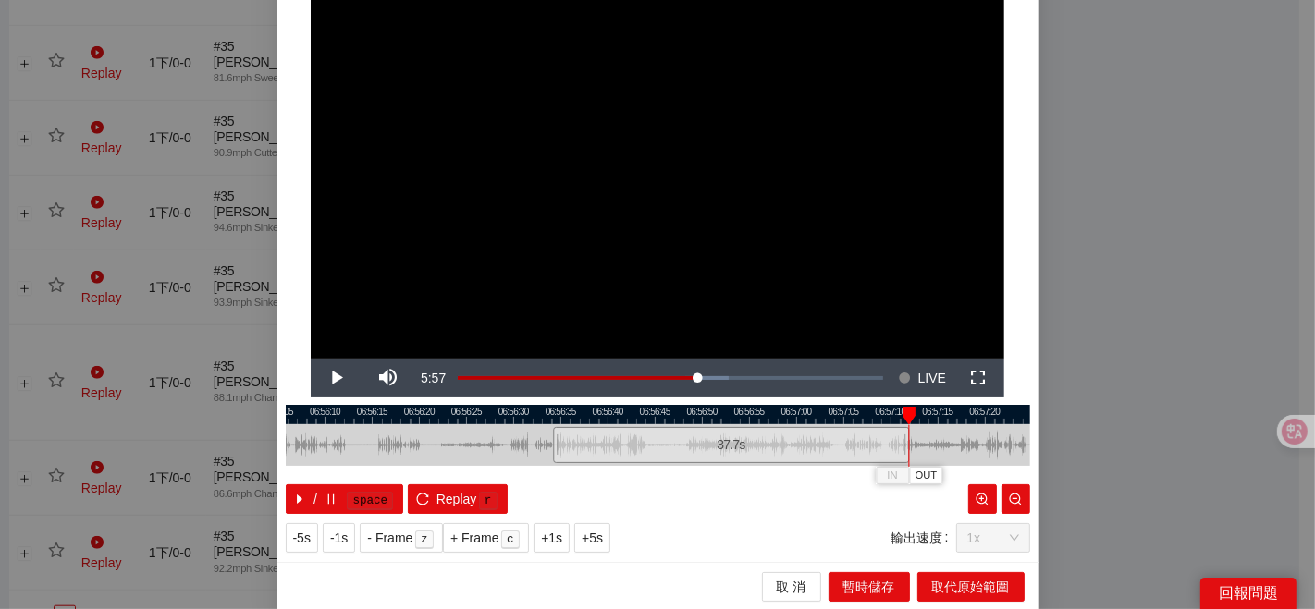 This screenshot has width=1315, height=609. I want to click on span: LIVE, so click(932, 378).